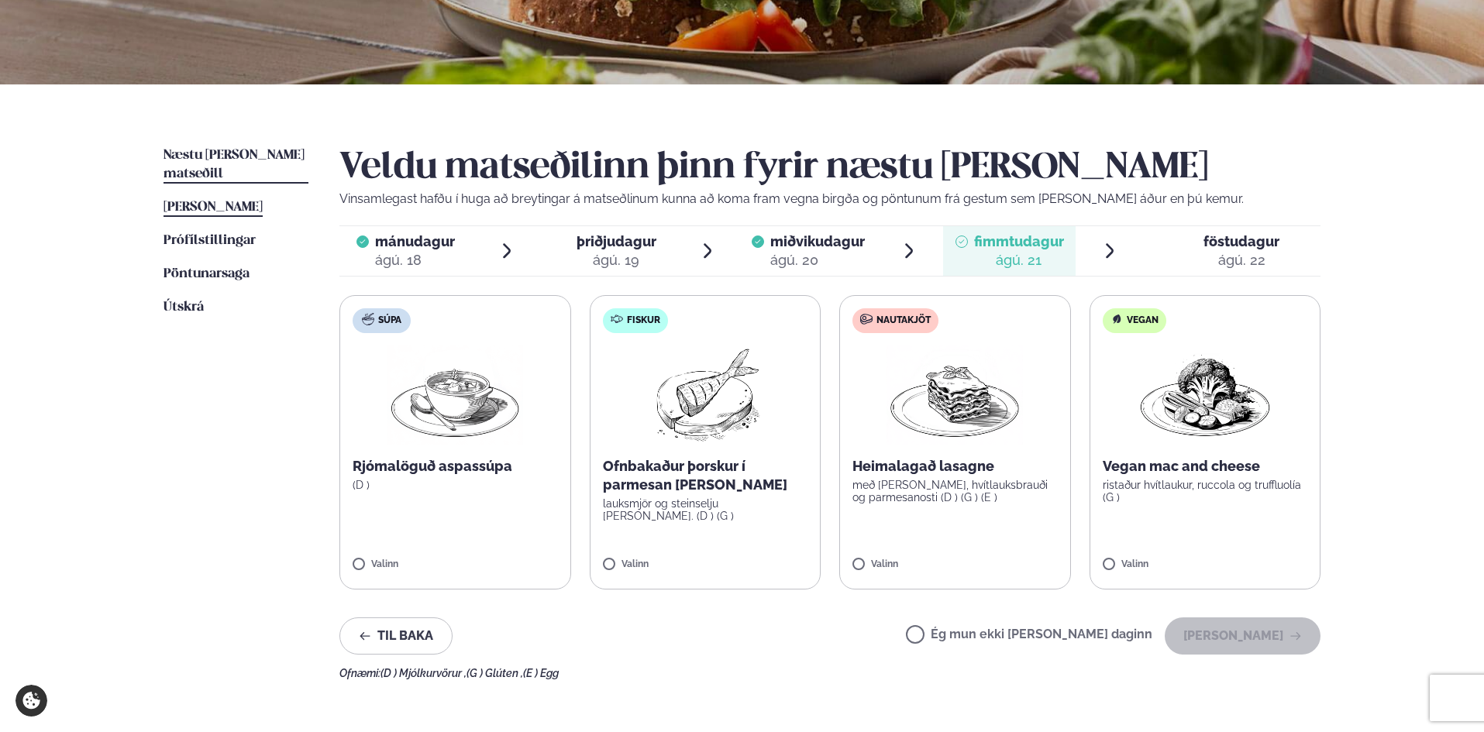 Image resolution: width=1484 pixels, height=732 pixels. What do you see at coordinates (1241, 241) in the screenshot?
I see `span: föstudagur` at bounding box center [1241, 241].